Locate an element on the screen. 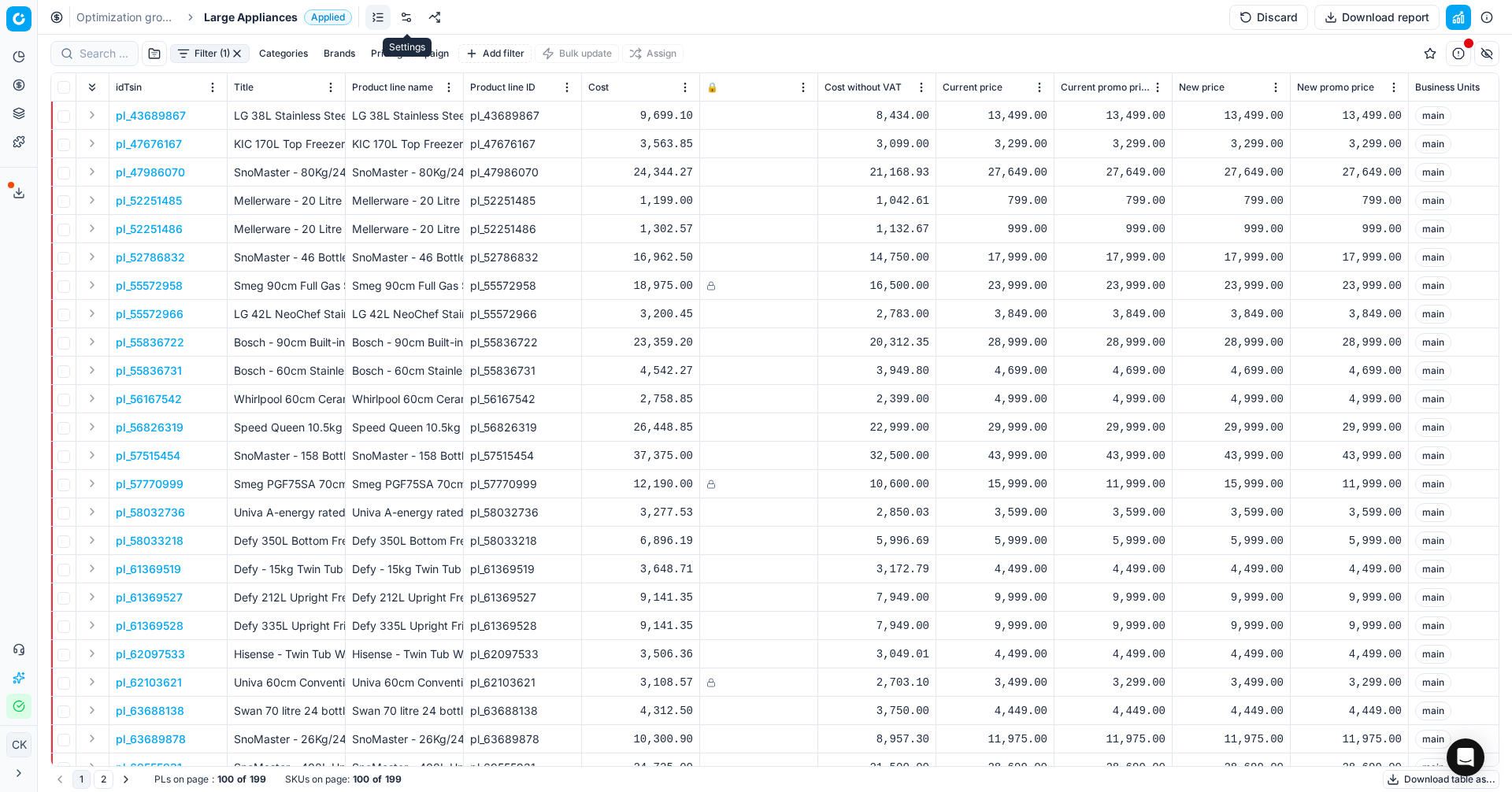 The image size is (1512, 792). div: 21,168.93 is located at coordinates (876, 172).